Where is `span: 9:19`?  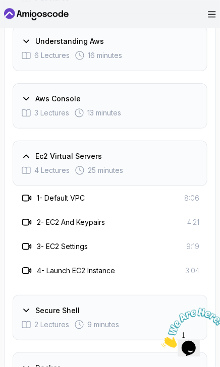
span: 9:19 is located at coordinates (193, 247).